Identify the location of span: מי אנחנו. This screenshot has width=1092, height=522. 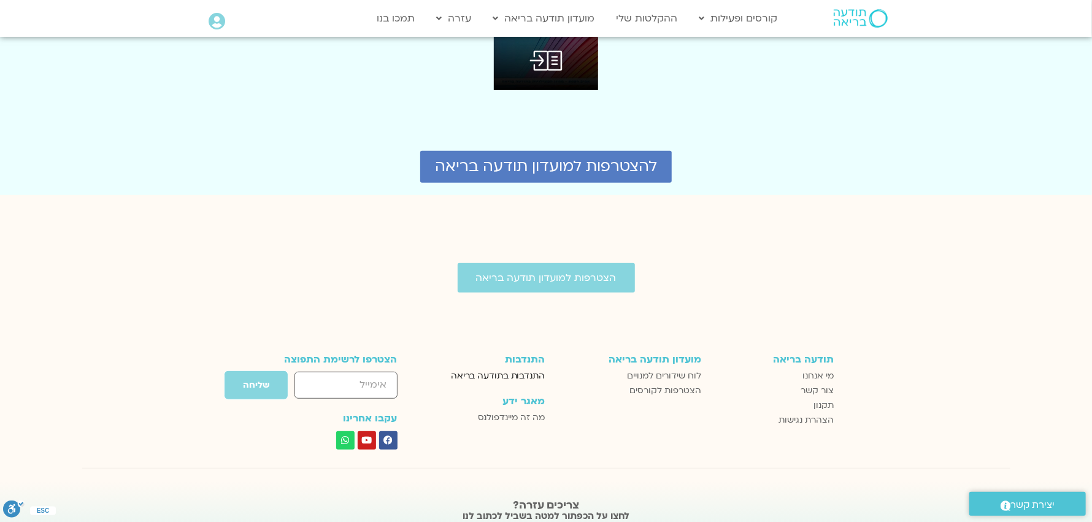
(818, 376).